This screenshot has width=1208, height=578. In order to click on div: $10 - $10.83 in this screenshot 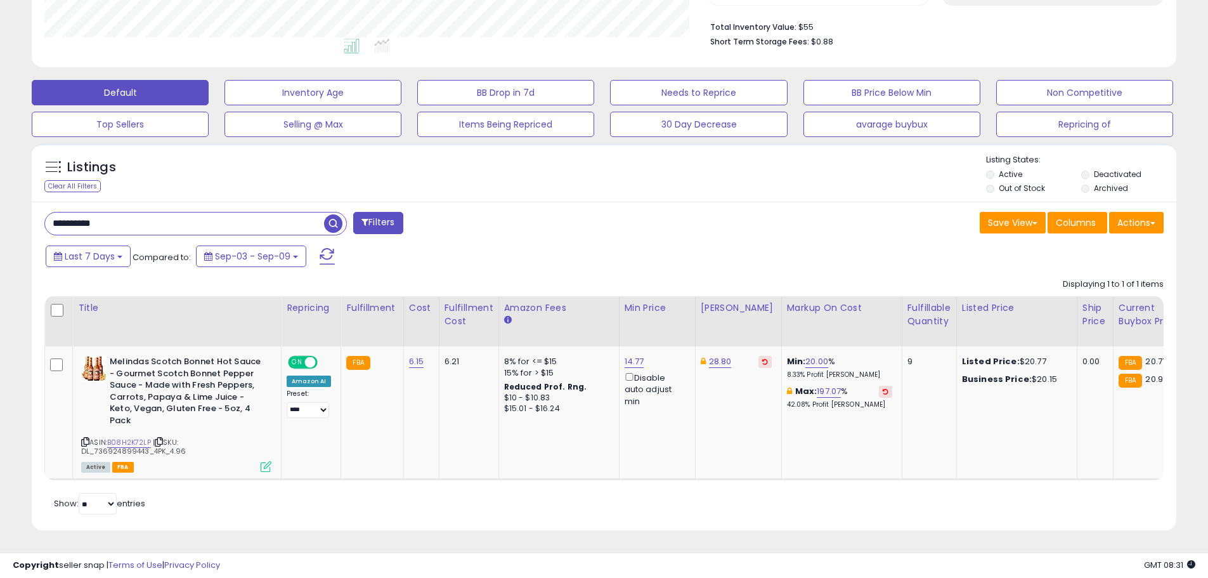, I will do `click(557, 398)`.